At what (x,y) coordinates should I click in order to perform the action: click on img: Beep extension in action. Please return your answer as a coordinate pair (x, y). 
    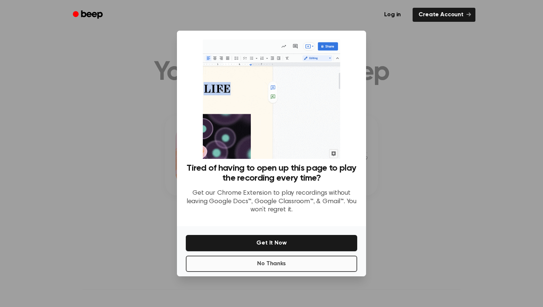
    Looking at the image, I should click on (271, 99).